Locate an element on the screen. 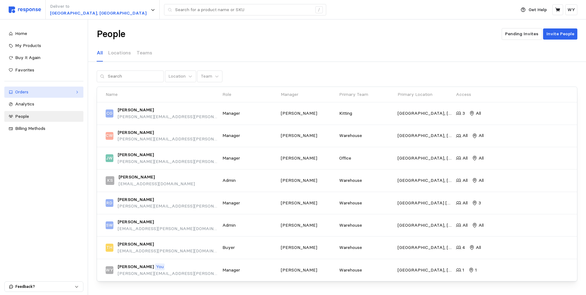 Image resolution: width=586 pixels, height=295 pixels. button: Location is located at coordinates (180, 76).